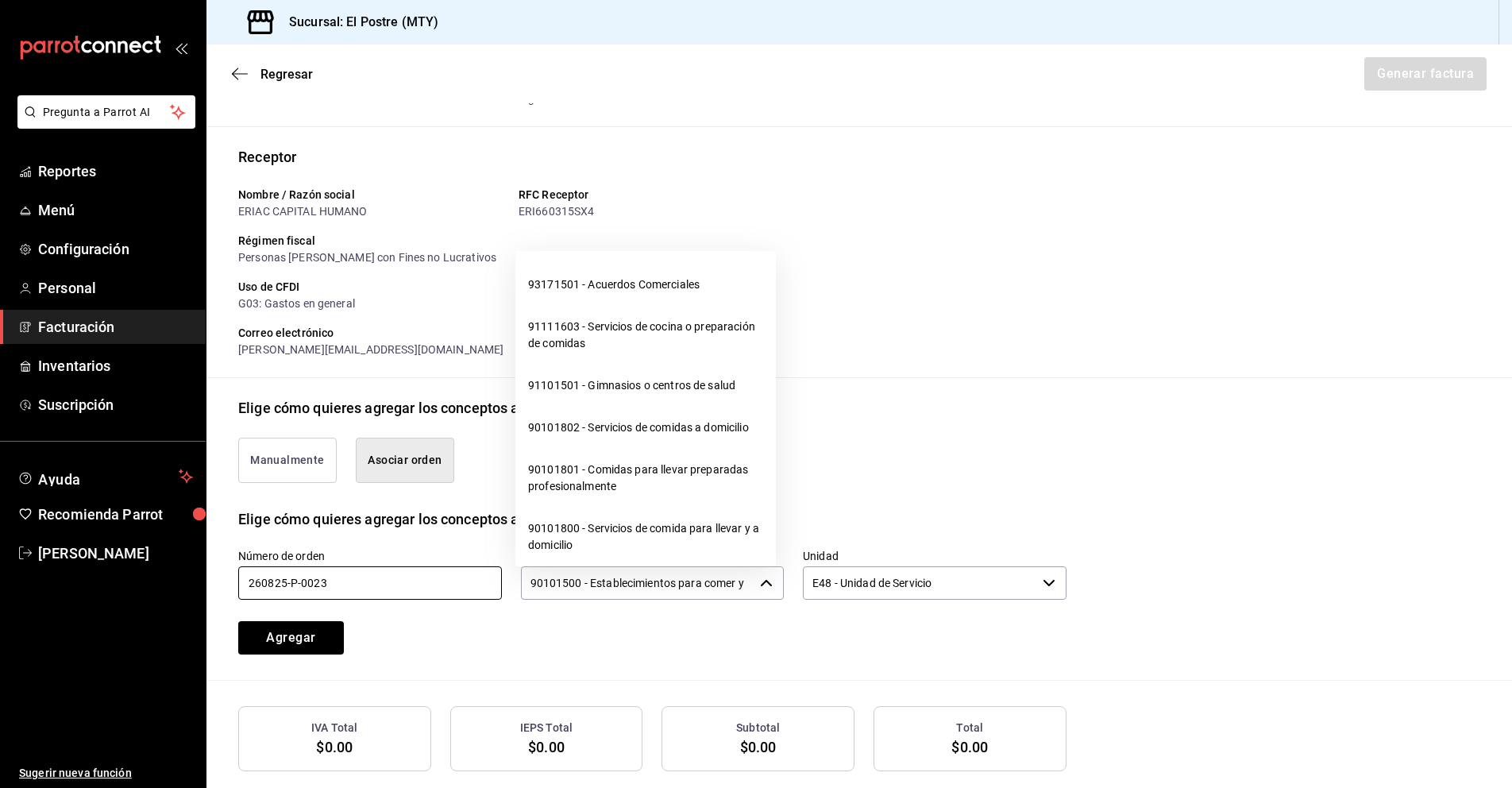 This screenshot has width=1512, height=788. I want to click on button: Manualmente, so click(287, 460).